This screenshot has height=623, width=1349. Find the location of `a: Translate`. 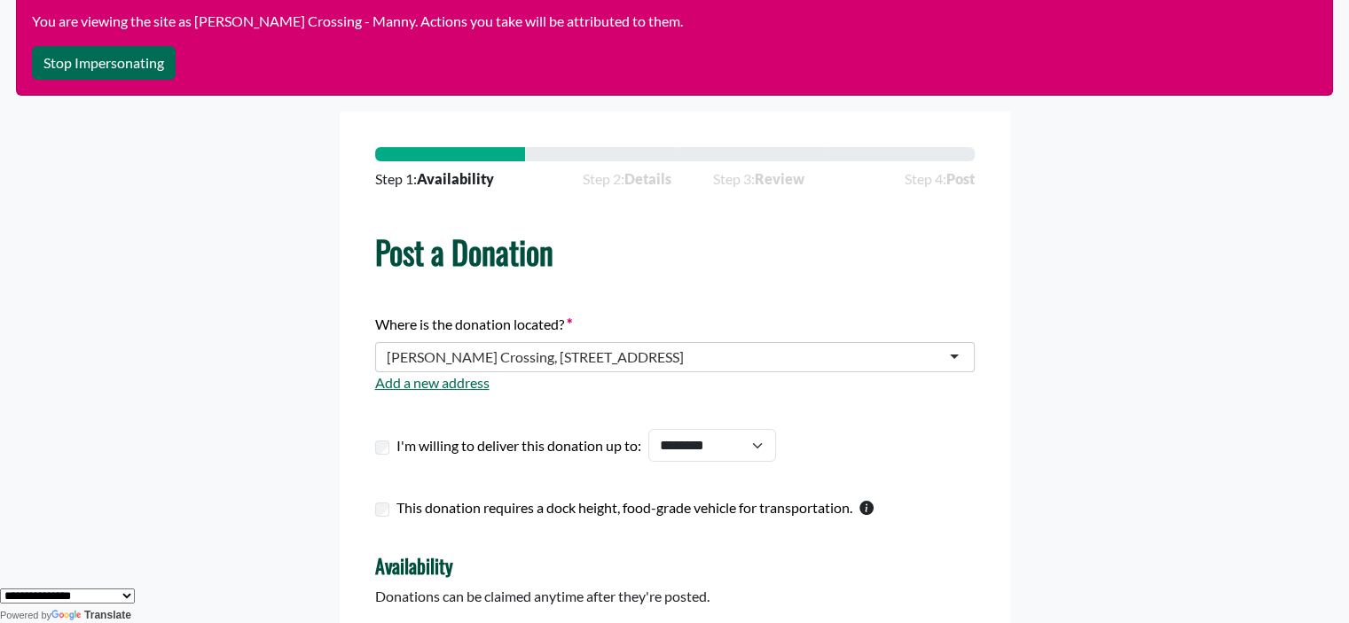

a: Translate is located at coordinates (91, 615).